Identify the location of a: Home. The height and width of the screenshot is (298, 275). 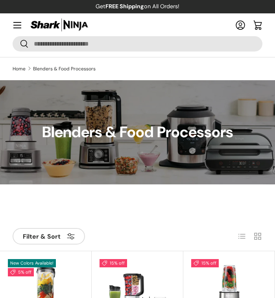
(19, 69).